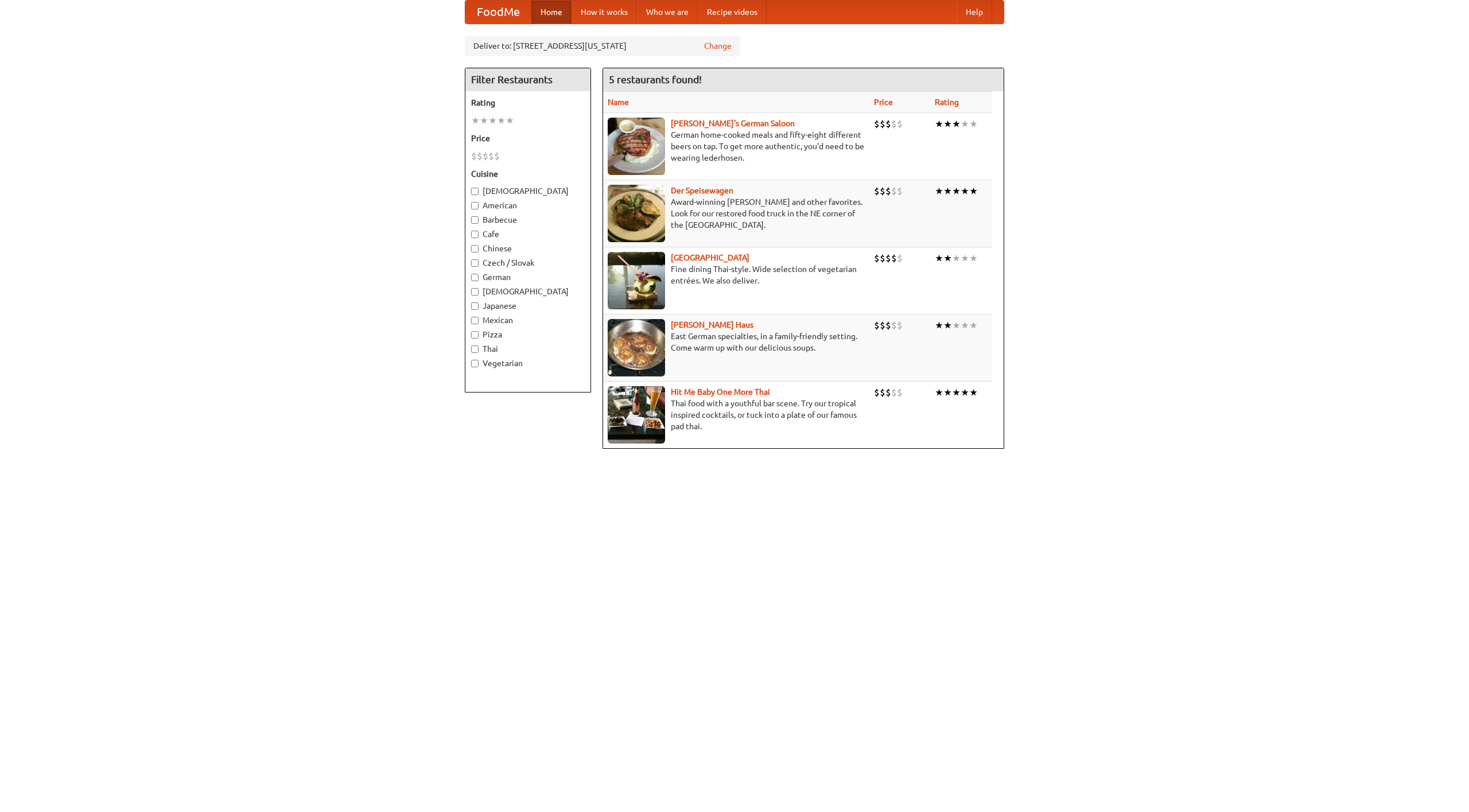  What do you see at coordinates (528, 306) in the screenshot?
I see `label: Japanese` at bounding box center [528, 306].